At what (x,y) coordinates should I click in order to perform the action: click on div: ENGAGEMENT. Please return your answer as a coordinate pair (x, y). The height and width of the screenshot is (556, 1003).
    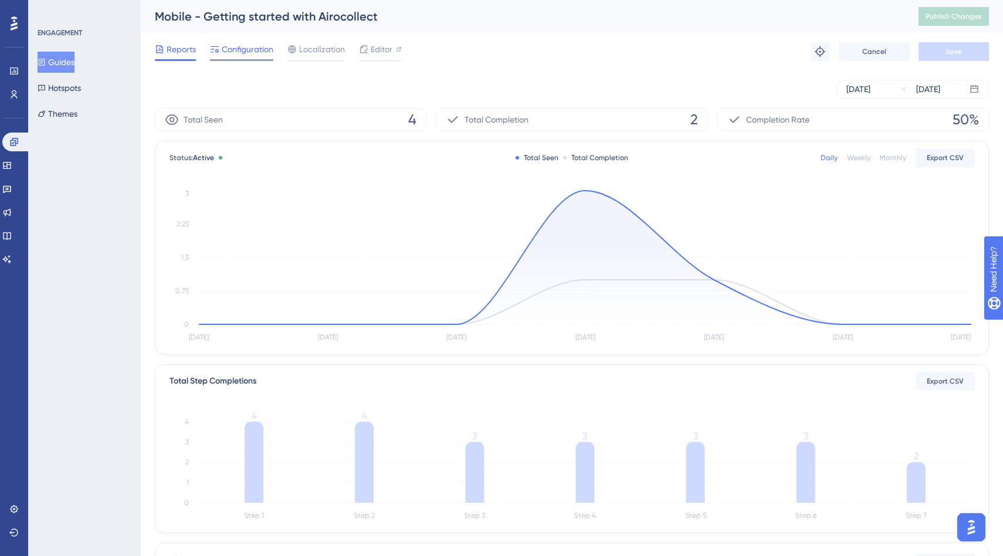
    Looking at the image, I should click on (60, 33).